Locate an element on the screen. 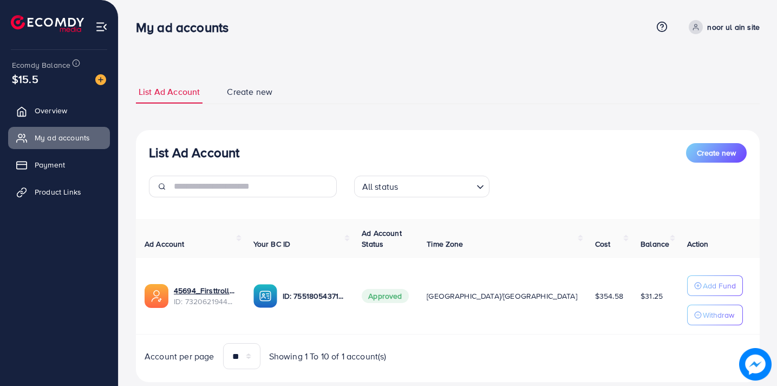 The height and width of the screenshot is (386, 777). p: Withdraw is located at coordinates (719, 315).